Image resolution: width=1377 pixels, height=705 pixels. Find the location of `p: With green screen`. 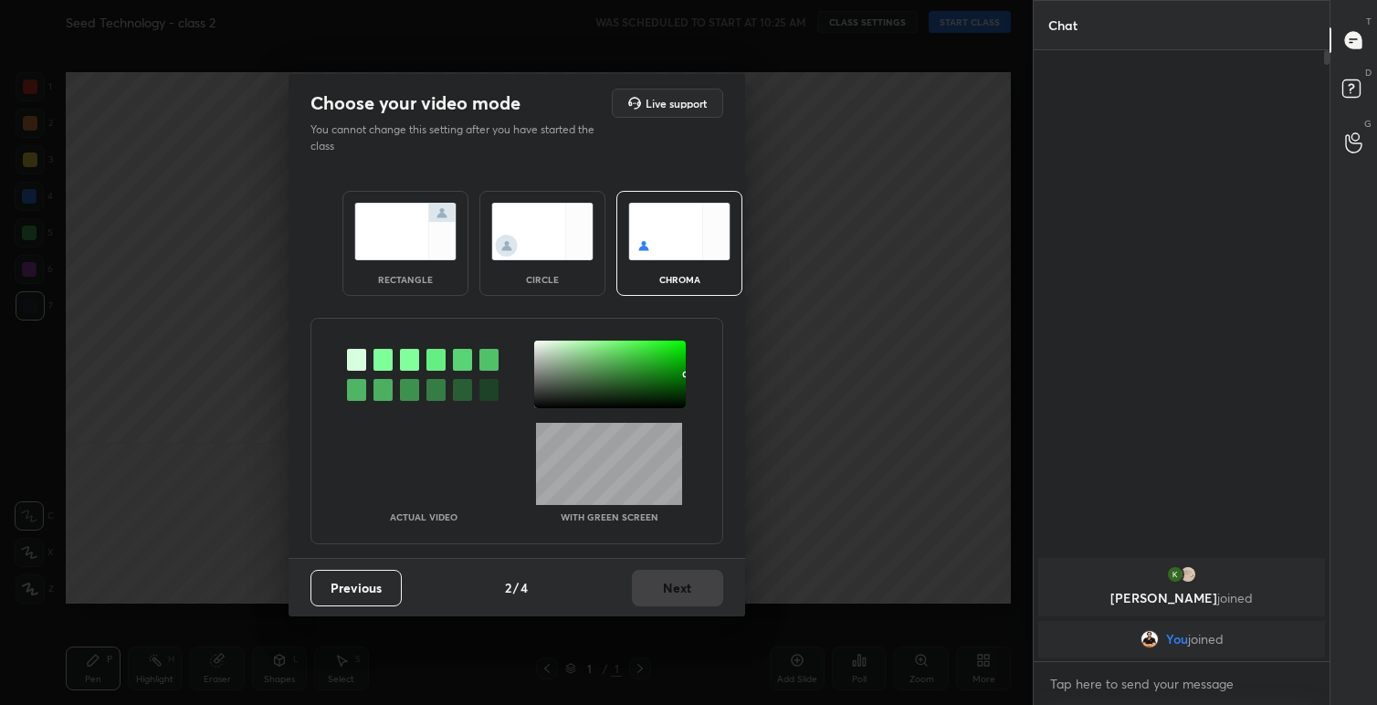

p: With green screen is located at coordinates (609, 517).